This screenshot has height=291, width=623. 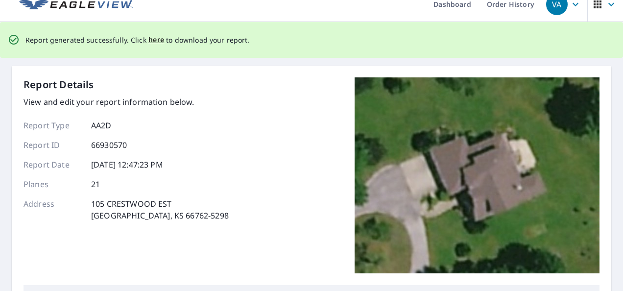 What do you see at coordinates (126, 102) in the screenshot?
I see `p: View and edit your report information below.` at bounding box center [126, 102].